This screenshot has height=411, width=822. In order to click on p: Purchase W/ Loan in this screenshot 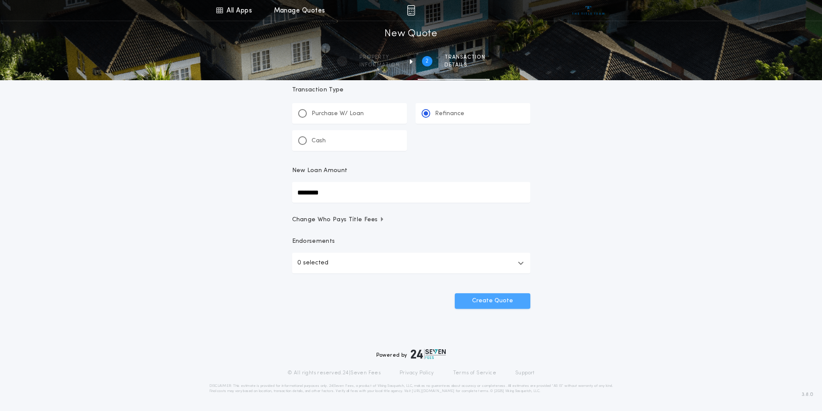, I will do `click(337, 114)`.